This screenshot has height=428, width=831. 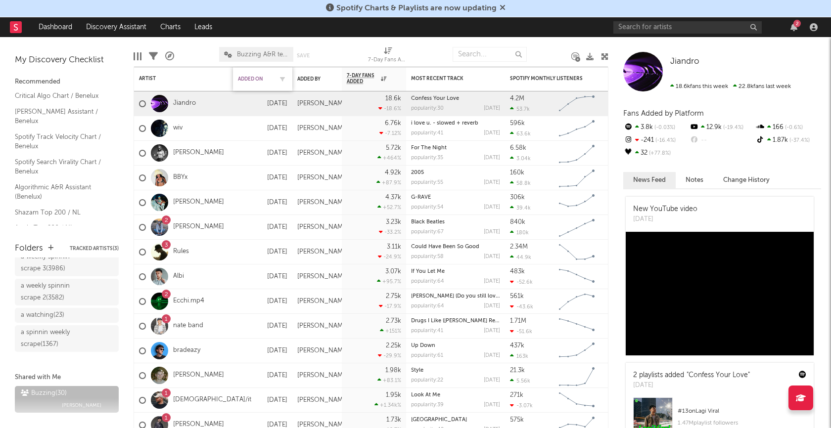 I want to click on a: Ecchi.mp4, so click(x=188, y=301).